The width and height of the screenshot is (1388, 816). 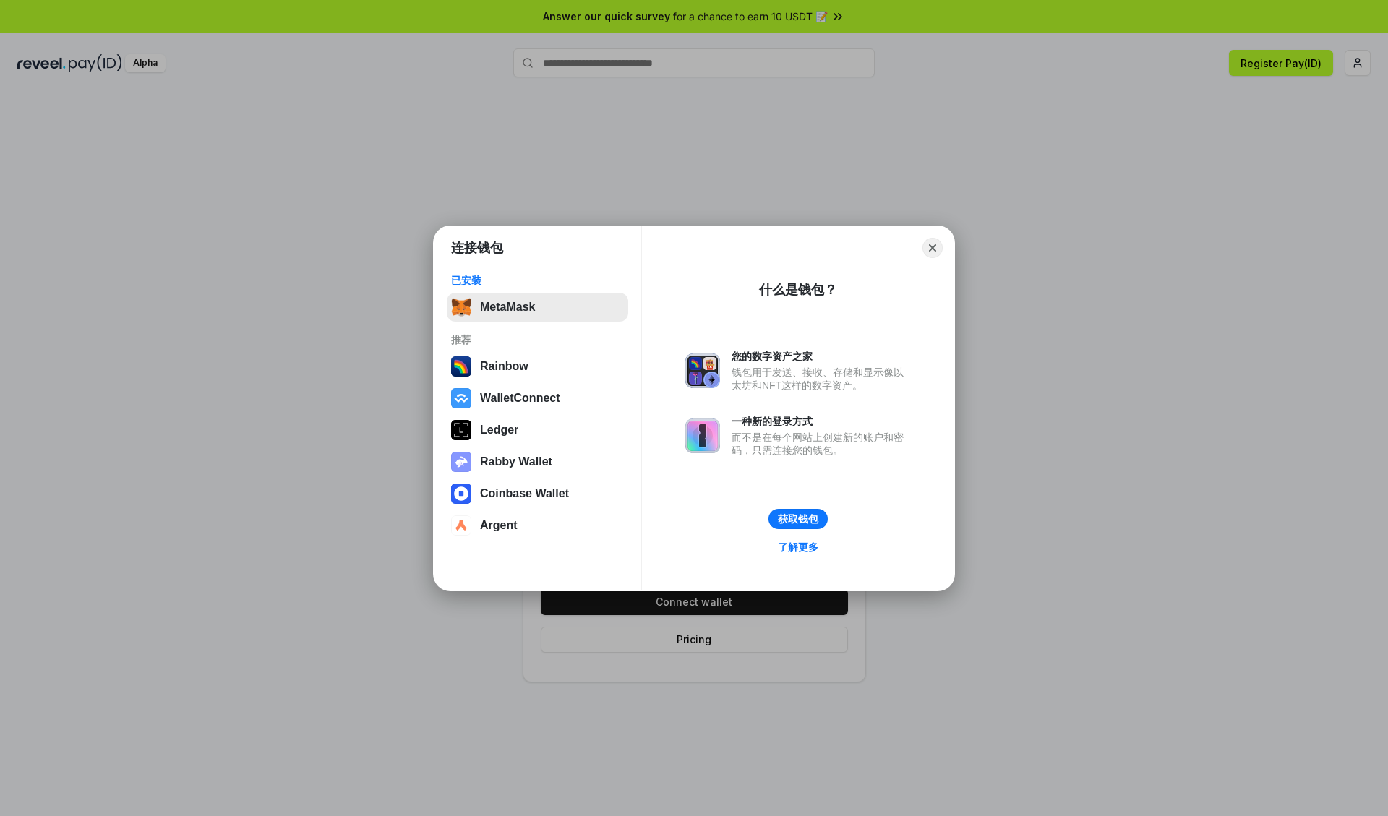 I want to click on div: 您的数字资产之家, so click(x=821, y=356).